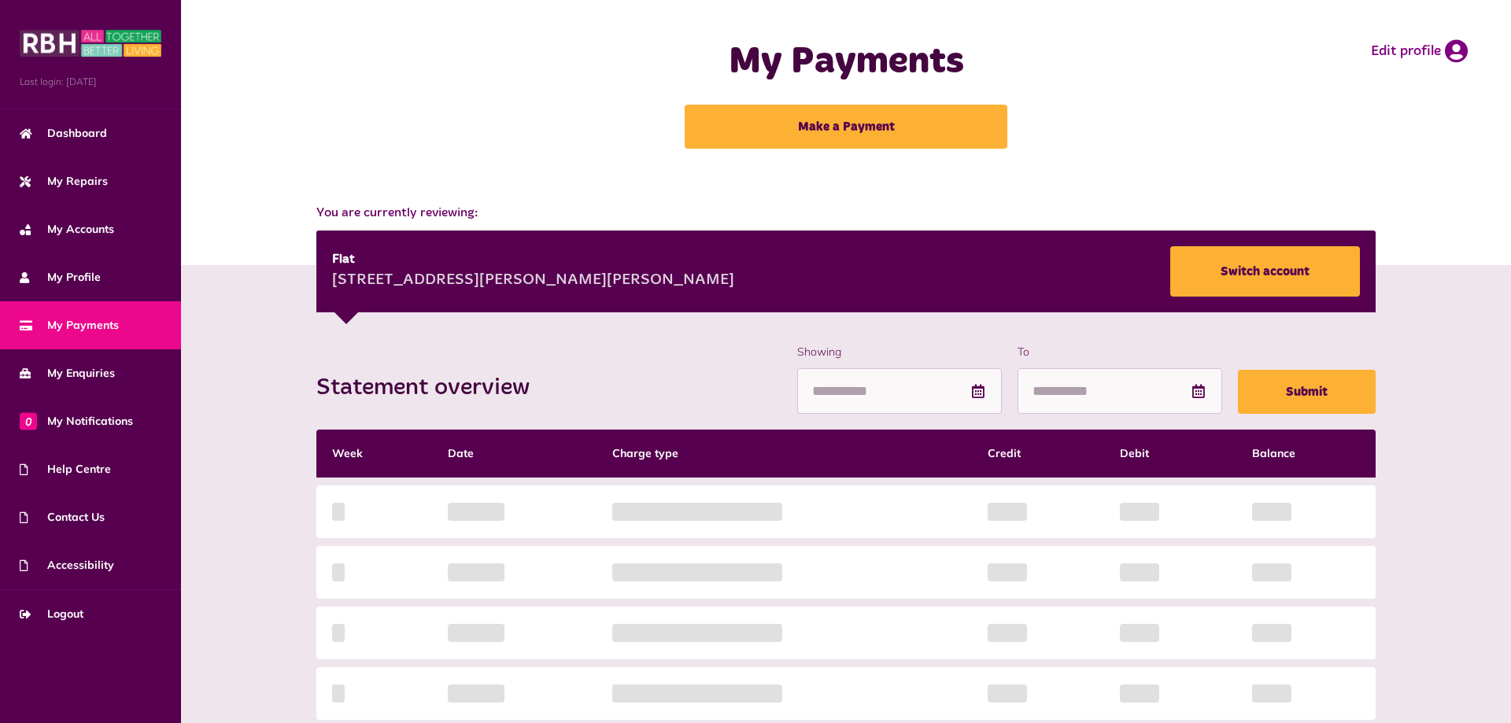 The width and height of the screenshot is (1511, 723). I want to click on span: My Accounts, so click(67, 229).